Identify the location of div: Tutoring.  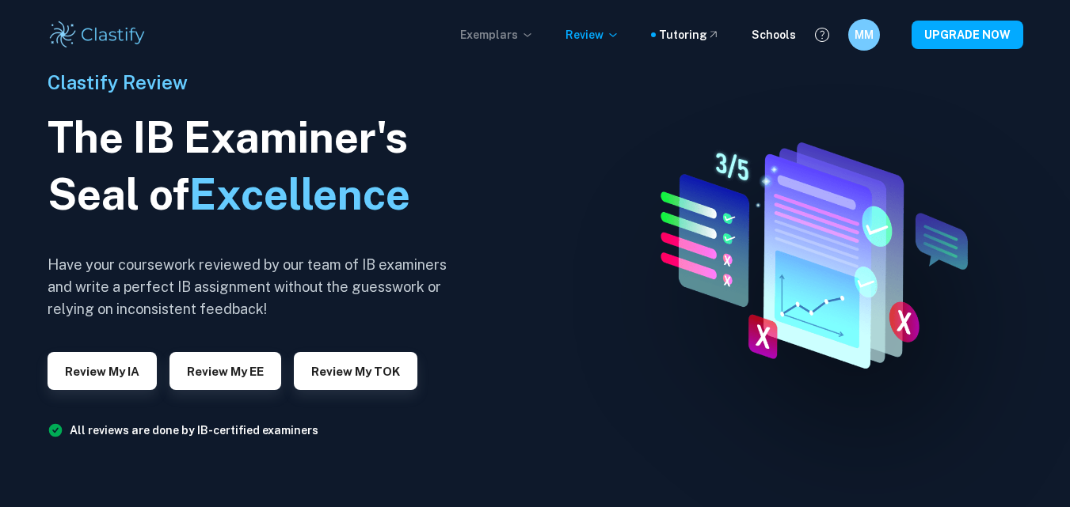
(689, 35).